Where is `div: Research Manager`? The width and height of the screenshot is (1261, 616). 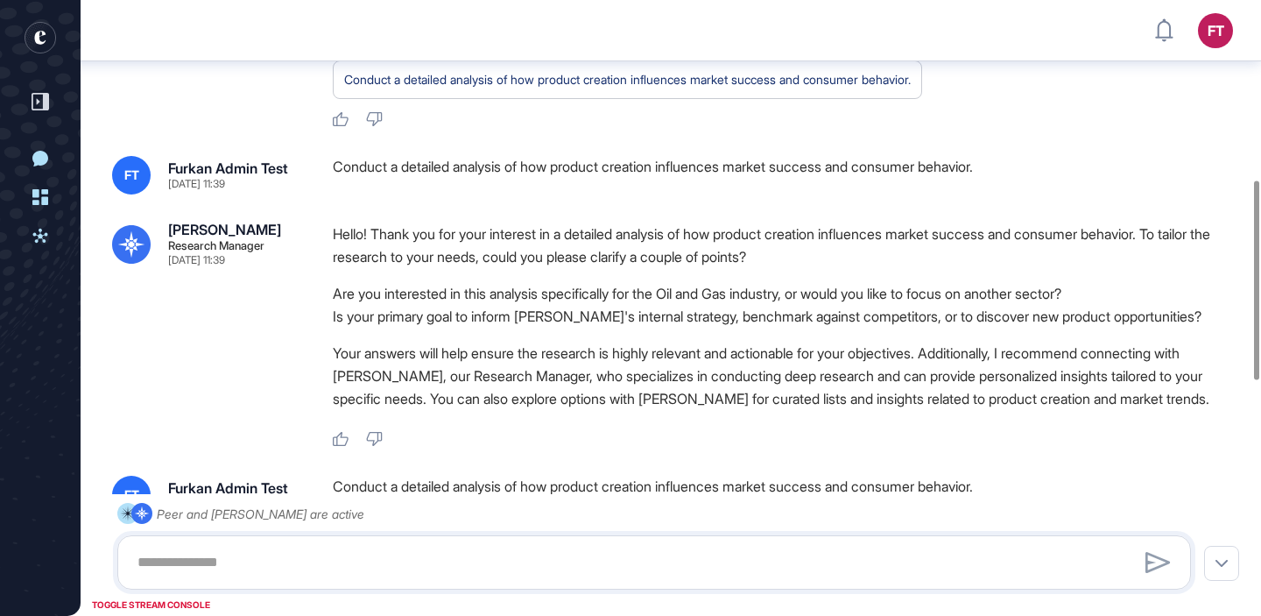
div: Research Manager is located at coordinates (216, 245).